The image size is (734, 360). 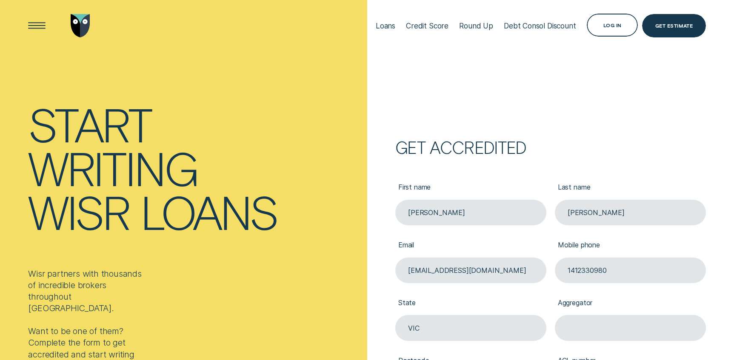 What do you see at coordinates (630, 188) in the screenshot?
I see `label: Last name` at bounding box center [630, 188].